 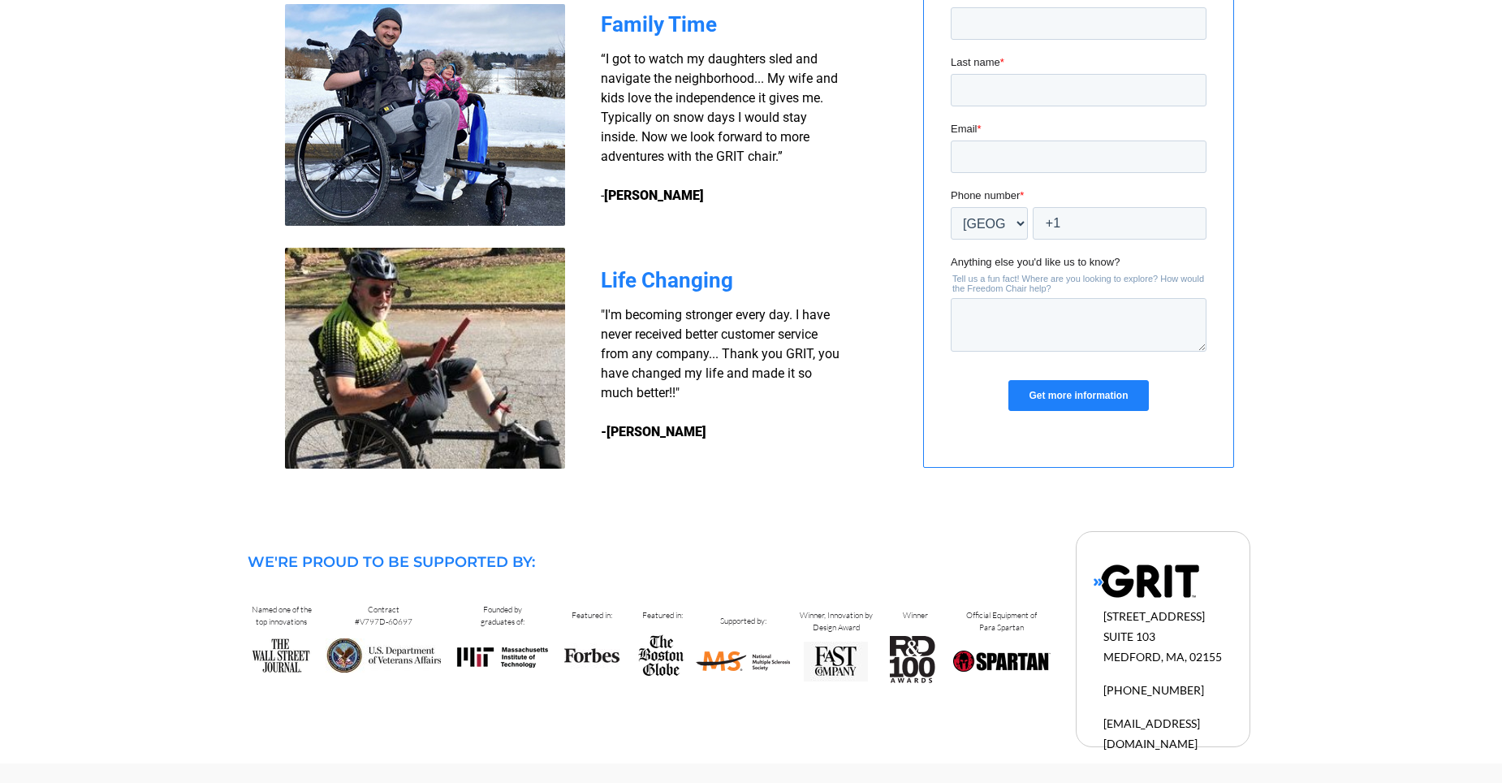 I want to click on input: Get more information, so click(x=127, y=408).